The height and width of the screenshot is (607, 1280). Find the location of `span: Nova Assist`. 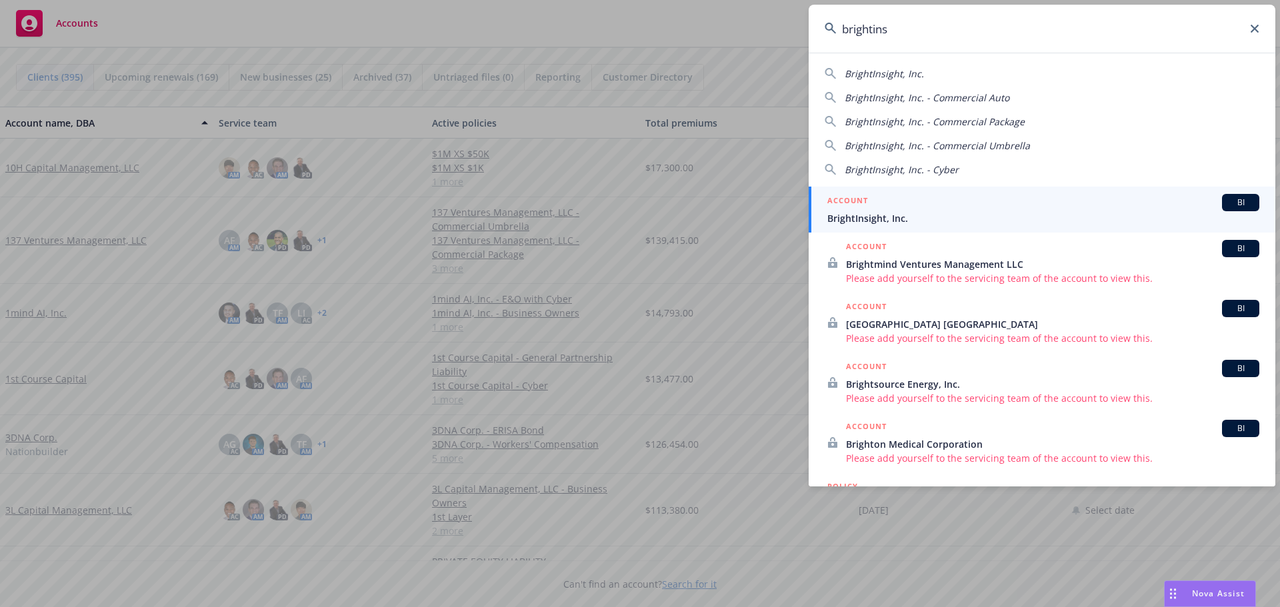

span: Nova Assist is located at coordinates (1218, 593).